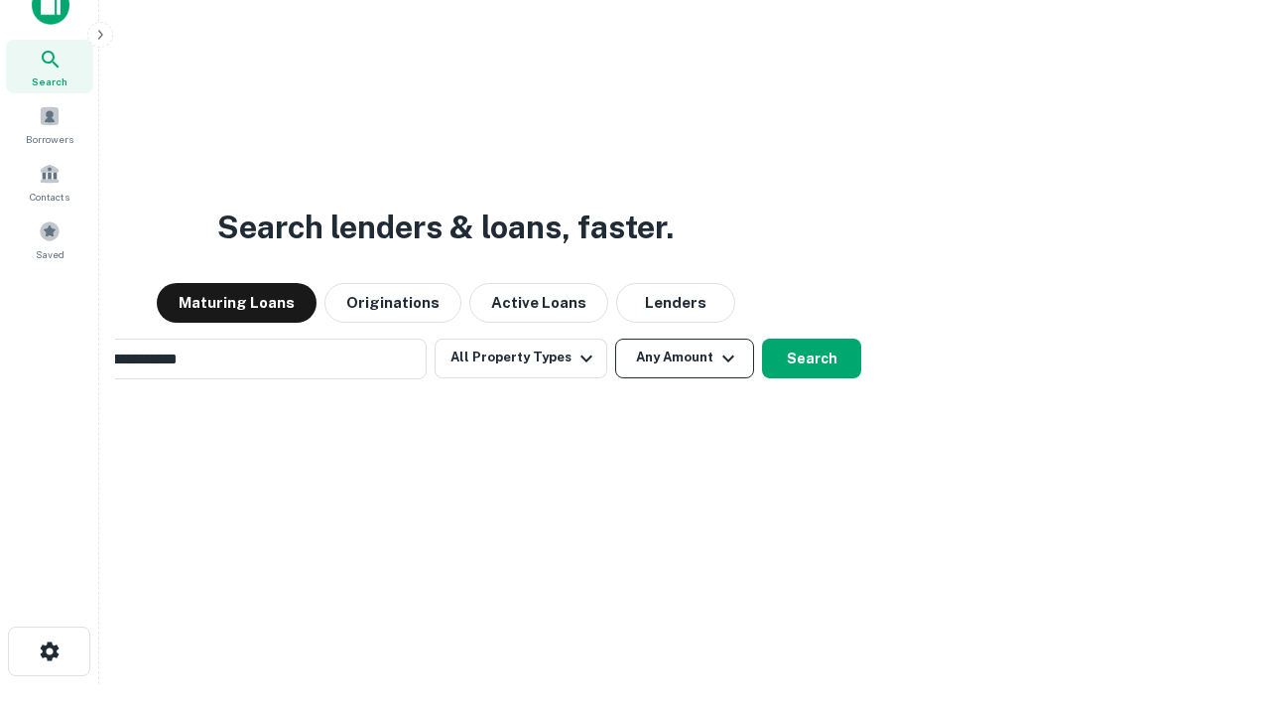 Image resolution: width=1270 pixels, height=715 pixels. What do you see at coordinates (812, 358) in the screenshot?
I see `button: Search` at bounding box center [812, 358].